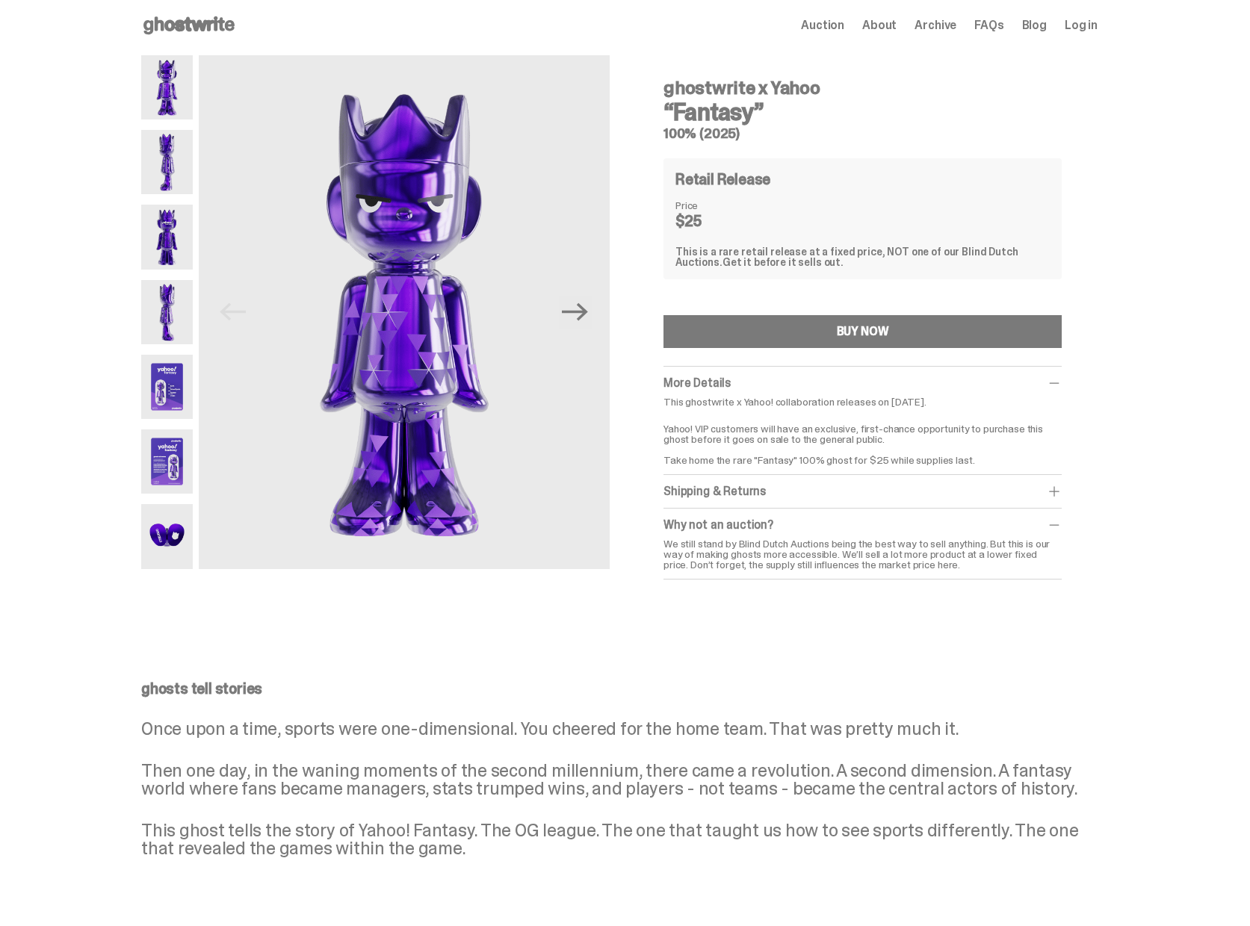 The height and width of the screenshot is (926, 1250). Describe the element at coordinates (862, 492) in the screenshot. I see `div: Shipping & Returns` at that location.